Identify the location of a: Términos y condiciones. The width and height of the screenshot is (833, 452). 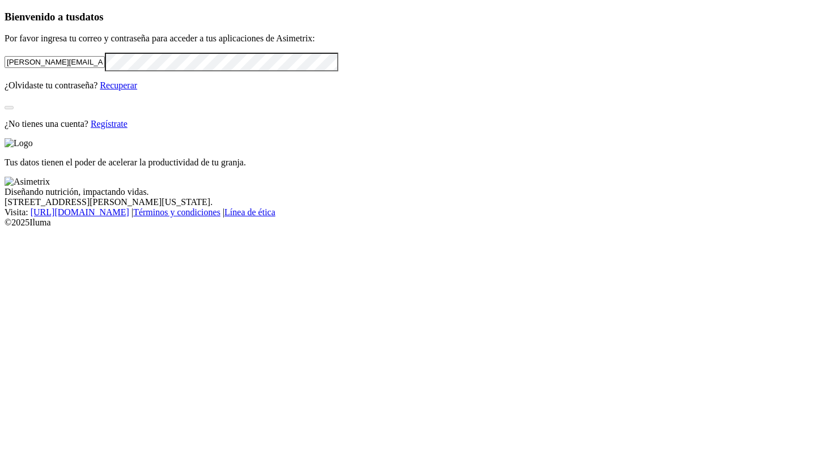
(177, 212).